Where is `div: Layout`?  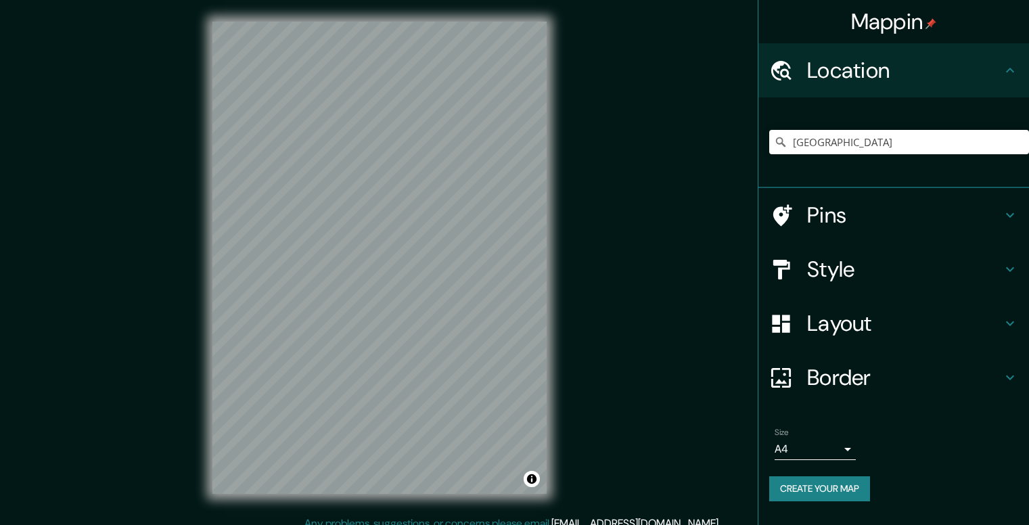 div: Layout is located at coordinates (894, 323).